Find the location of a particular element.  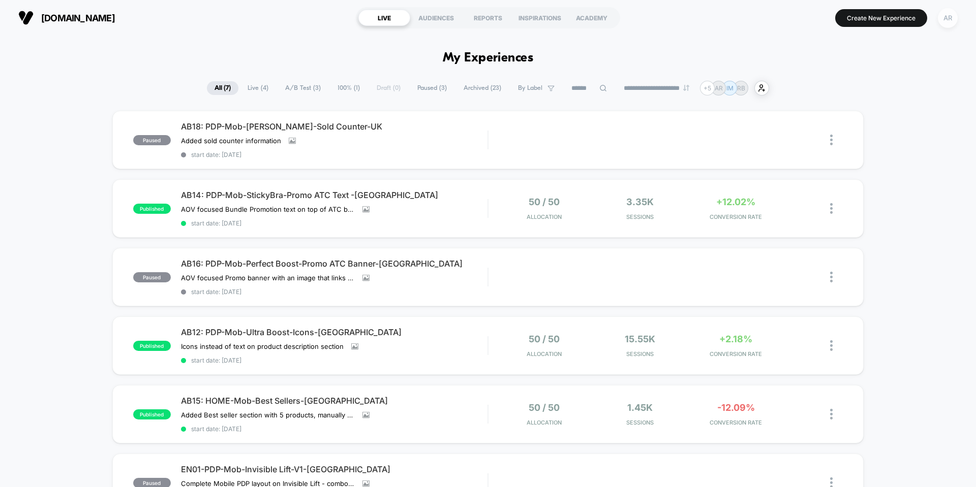

span: 100% ( 1 ) is located at coordinates (349, 88).